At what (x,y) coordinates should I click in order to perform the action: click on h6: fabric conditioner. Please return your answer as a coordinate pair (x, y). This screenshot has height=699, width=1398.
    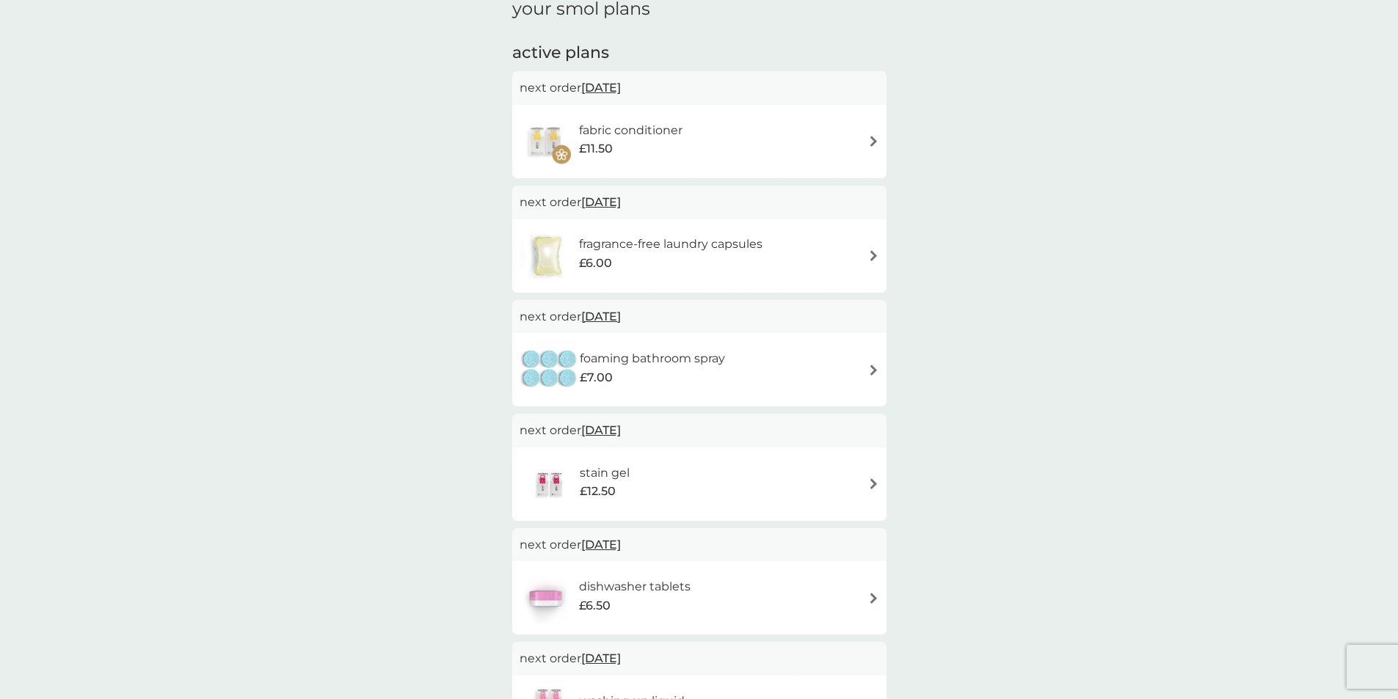
    Looking at the image, I should click on (630, 131).